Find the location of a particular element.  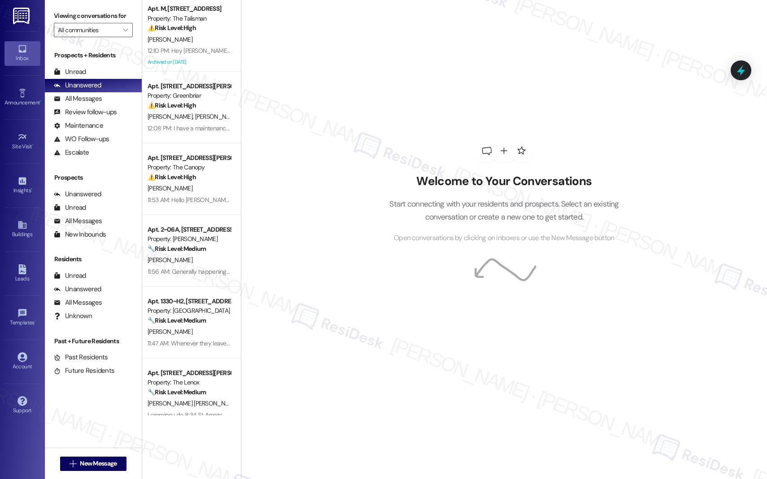

span: New Message is located at coordinates (98, 464).